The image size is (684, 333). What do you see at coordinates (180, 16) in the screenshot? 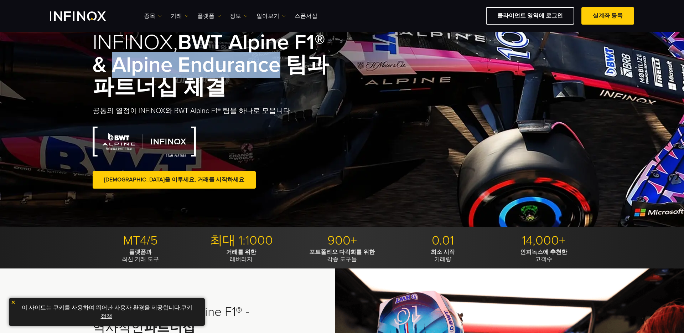
I see `a: 거래` at bounding box center [180, 16].